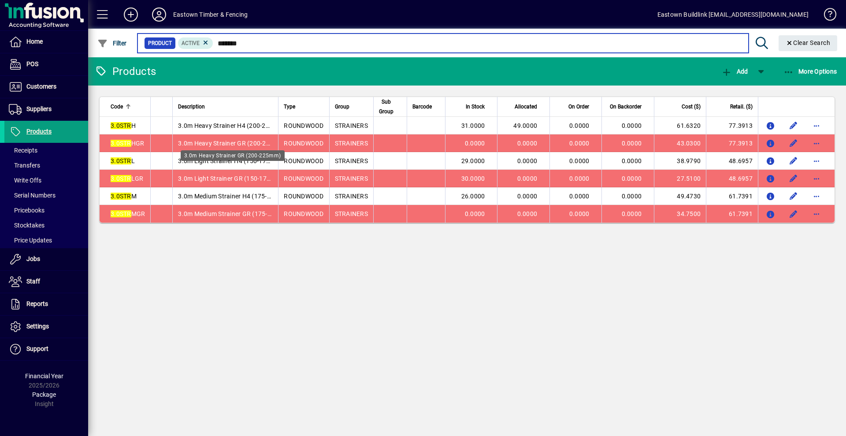 The height and width of the screenshot is (436, 846). Describe the element at coordinates (524, 107) in the screenshot. I see `div: Allocated` at that location.